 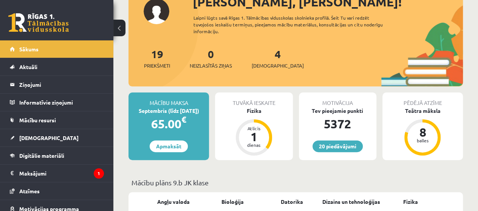 I want to click on div: dienas, so click(x=254, y=145).